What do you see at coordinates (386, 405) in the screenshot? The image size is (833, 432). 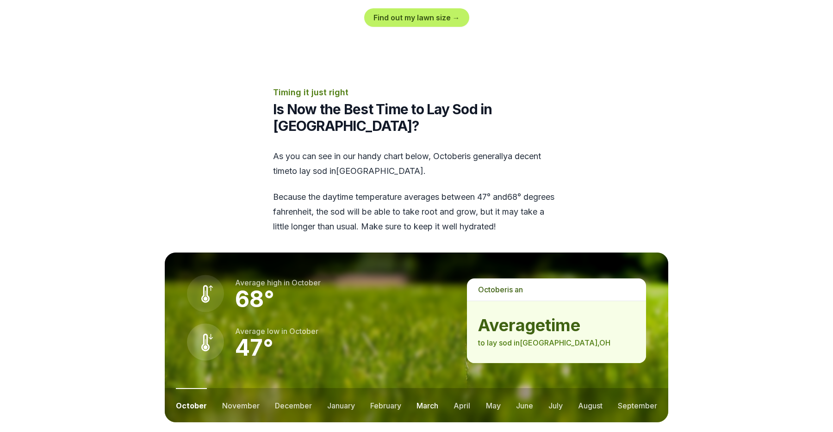 I see `button: february` at bounding box center [386, 405].